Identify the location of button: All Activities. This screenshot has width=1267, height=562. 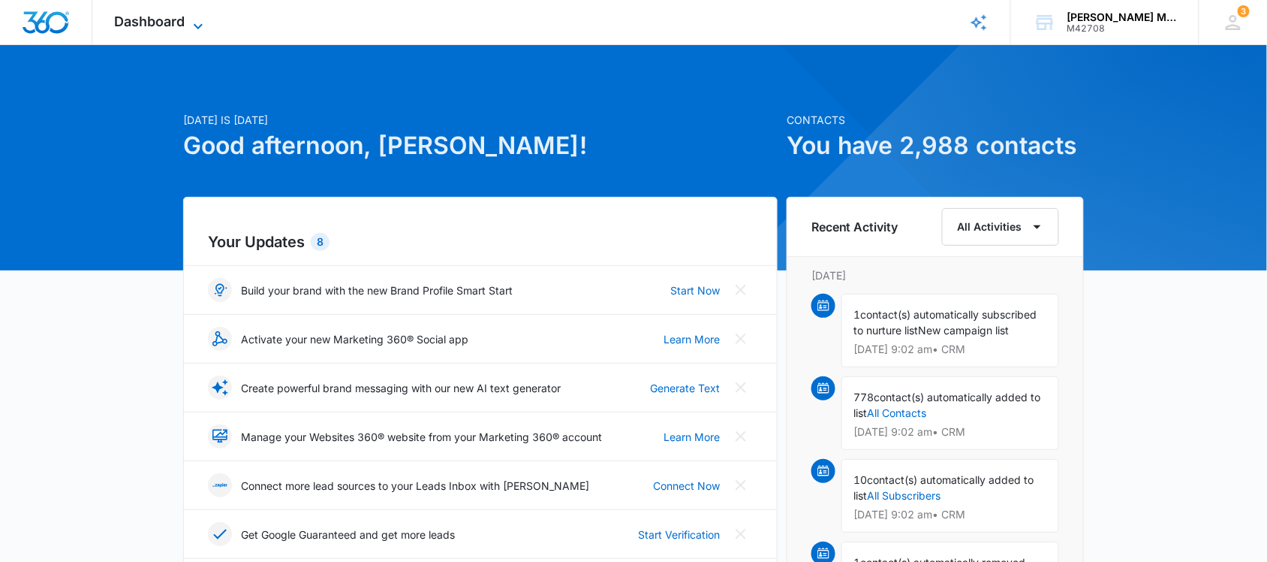
(1001, 227).